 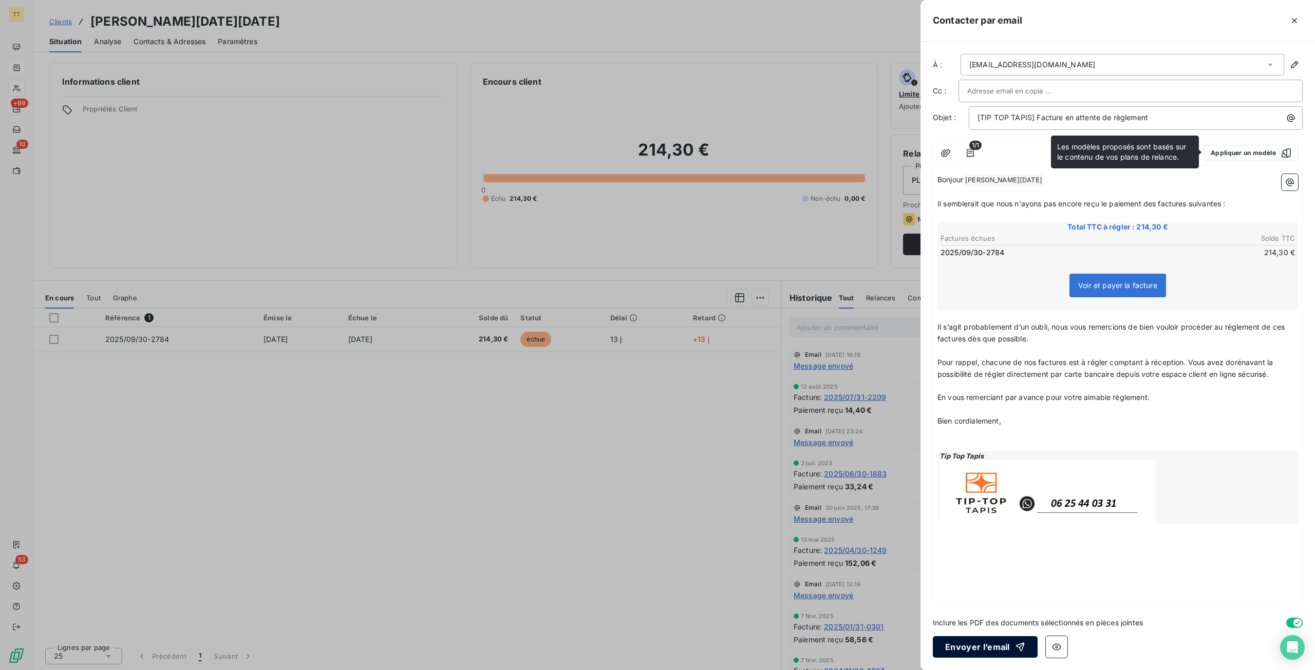 What do you see at coordinates (946, 91) in the screenshot?
I see `label: Cc :` at bounding box center [946, 91].